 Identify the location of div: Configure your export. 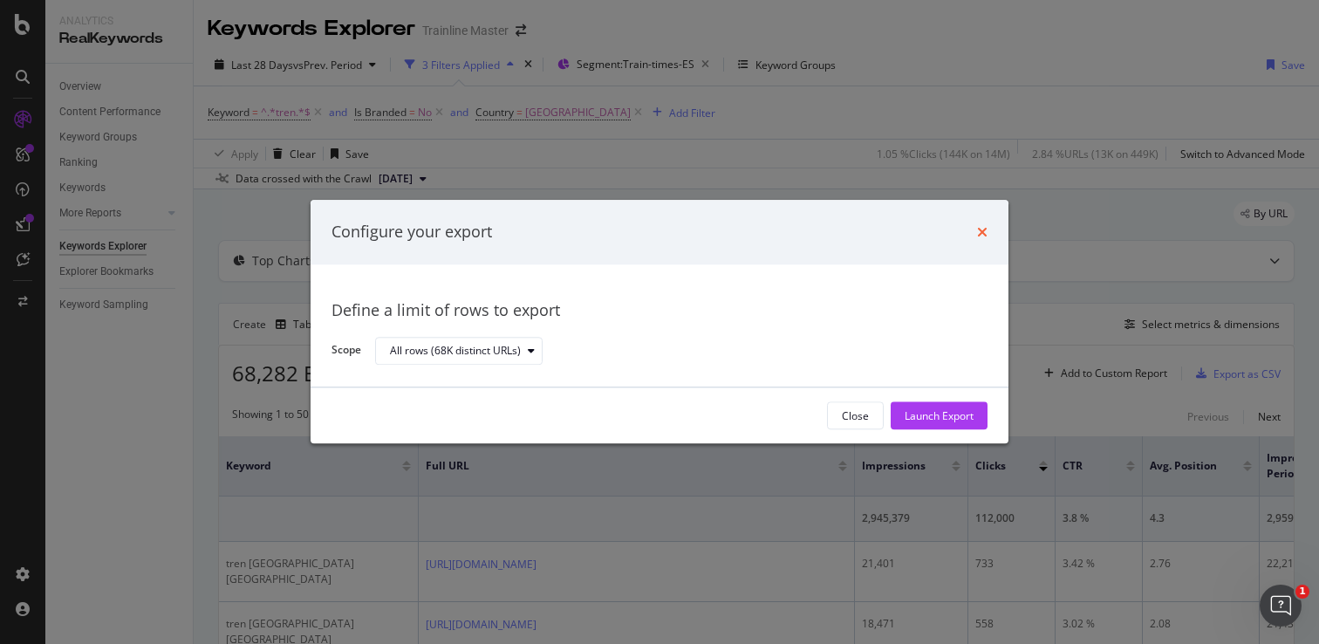
(412, 232).